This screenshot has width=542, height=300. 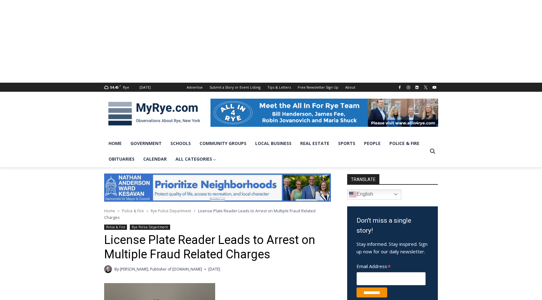 What do you see at coordinates (432, 151) in the screenshot?
I see `button: View Search Form` at bounding box center [432, 151].